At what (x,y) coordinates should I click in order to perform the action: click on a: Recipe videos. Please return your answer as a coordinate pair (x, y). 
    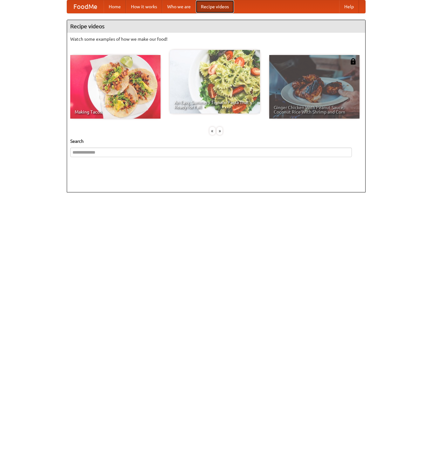
    Looking at the image, I should click on (215, 7).